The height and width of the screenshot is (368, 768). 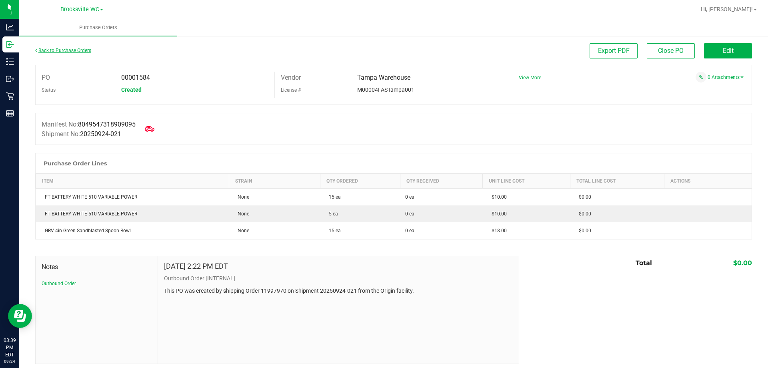 What do you see at coordinates (644, 263) in the screenshot?
I see `span: Total` at bounding box center [644, 263].